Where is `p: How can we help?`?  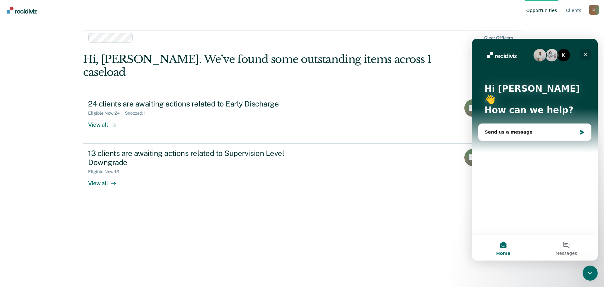 p: How can we help? is located at coordinates (63, 71).